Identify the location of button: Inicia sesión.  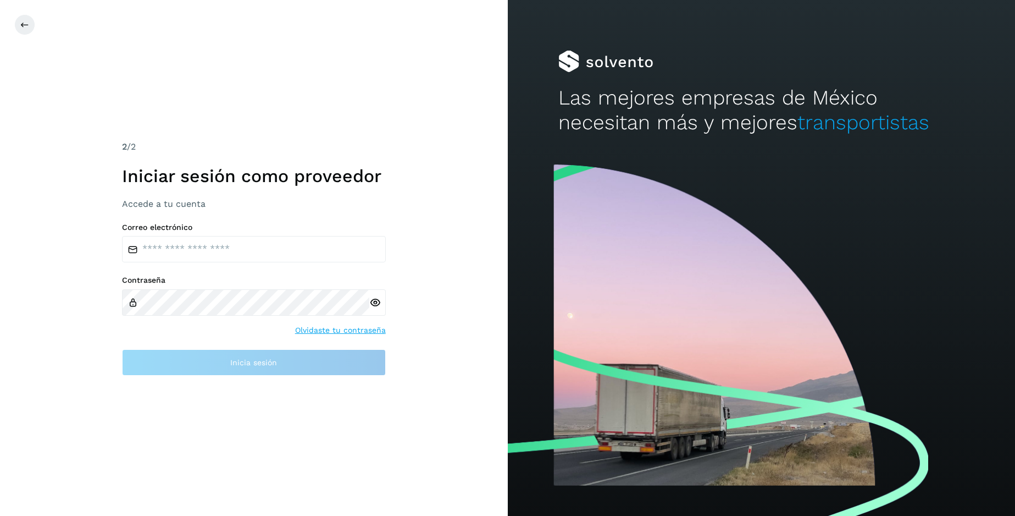
(254, 362).